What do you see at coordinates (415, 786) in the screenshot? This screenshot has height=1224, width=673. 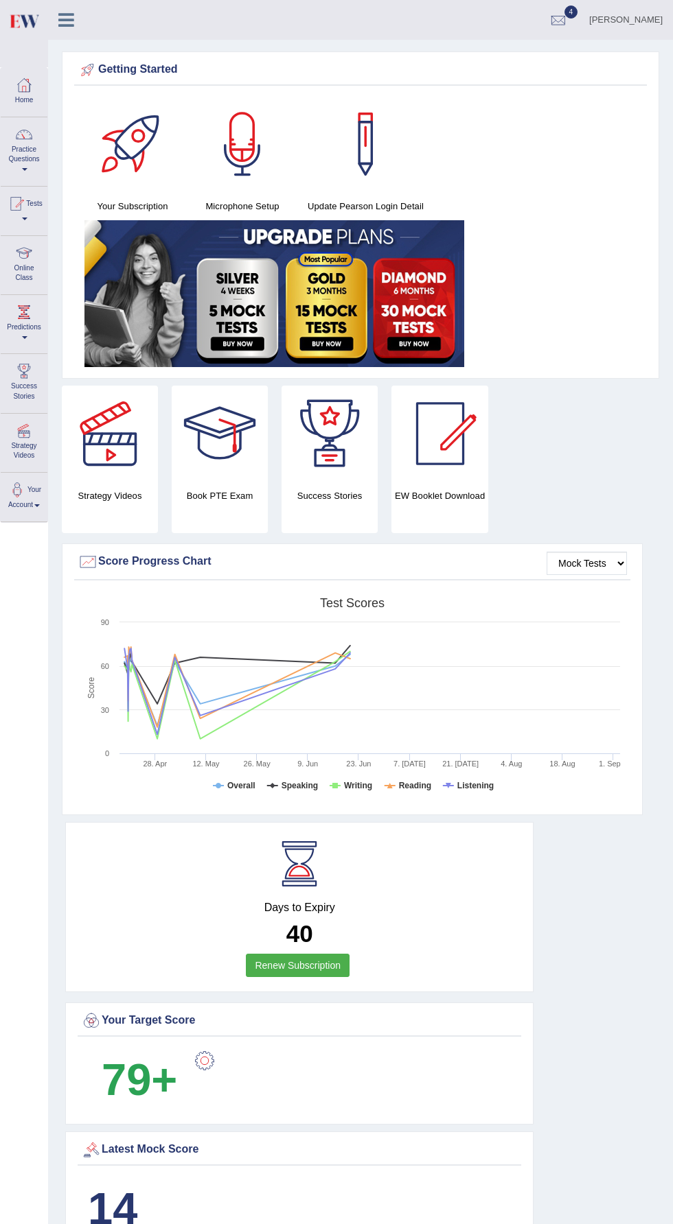 I see `tspan: Reading` at bounding box center [415, 786].